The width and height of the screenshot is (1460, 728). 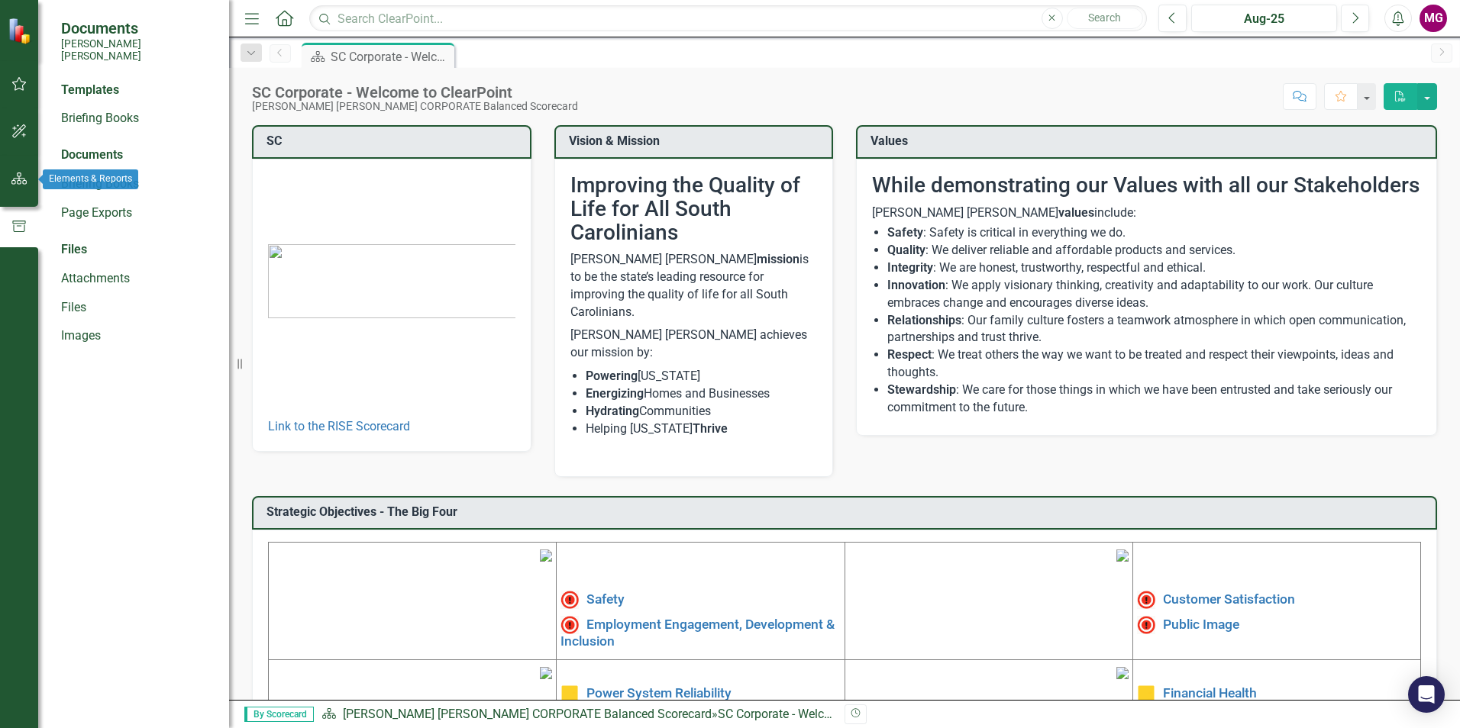 I want to click on img: ClearPoint Strategy, so click(x=21, y=31).